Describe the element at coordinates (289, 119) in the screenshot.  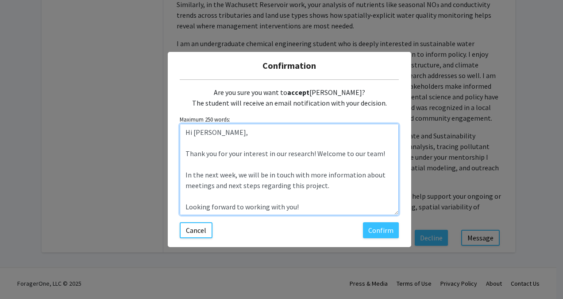
I see `small: Maximum 250 words:` at that location.